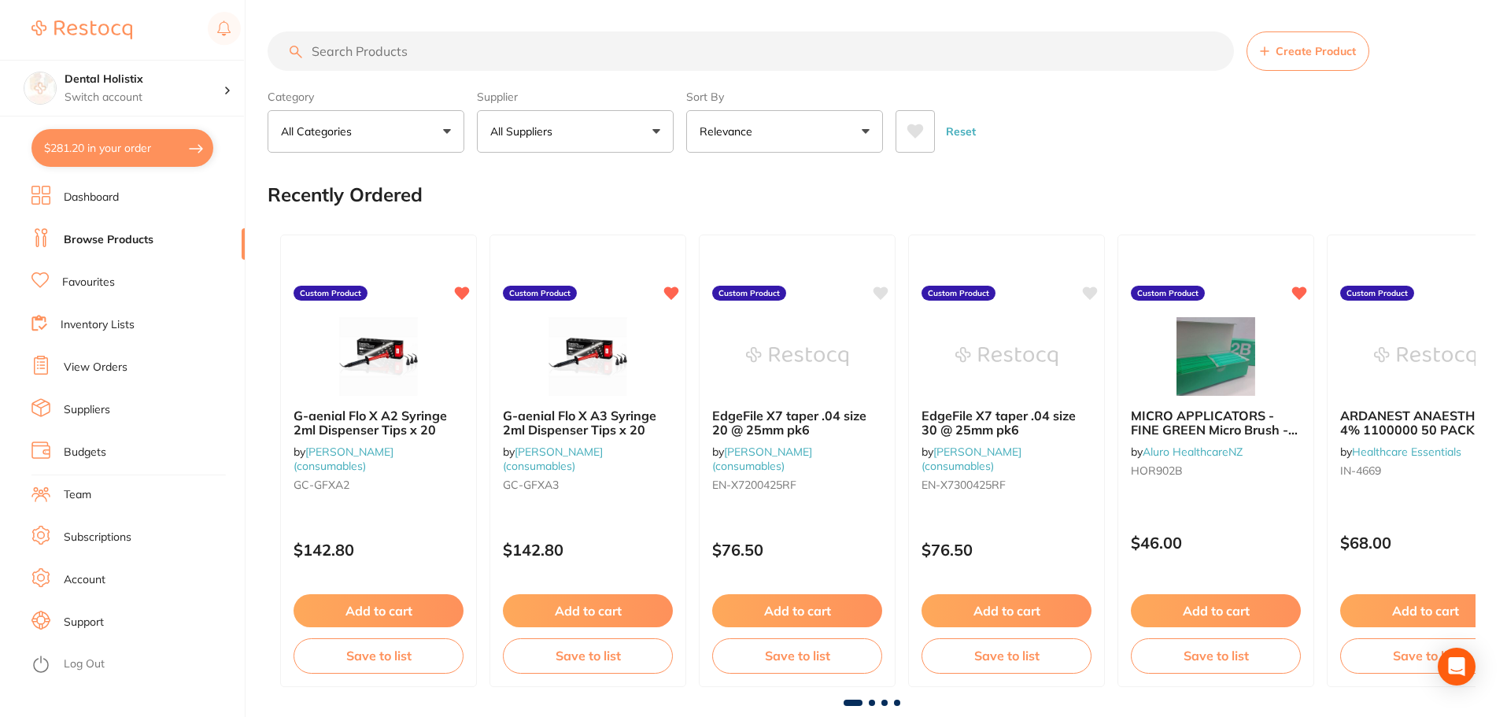 This screenshot has height=717, width=1507. I want to click on b: MICRO APPLICATORS - FINE GREEN Micro Brush - 1000., so click(1216, 423).